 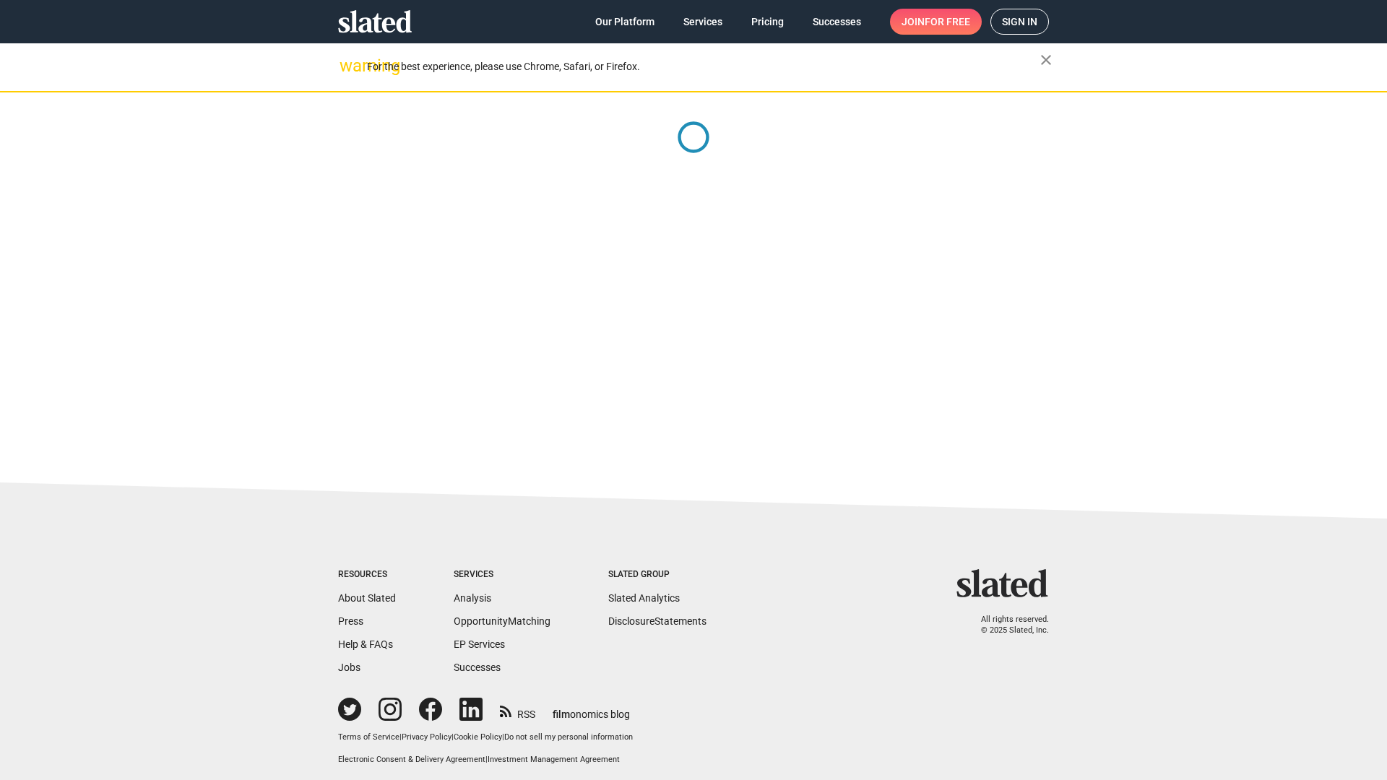 What do you see at coordinates (625, 22) in the screenshot?
I see `a: Our Platform` at bounding box center [625, 22].